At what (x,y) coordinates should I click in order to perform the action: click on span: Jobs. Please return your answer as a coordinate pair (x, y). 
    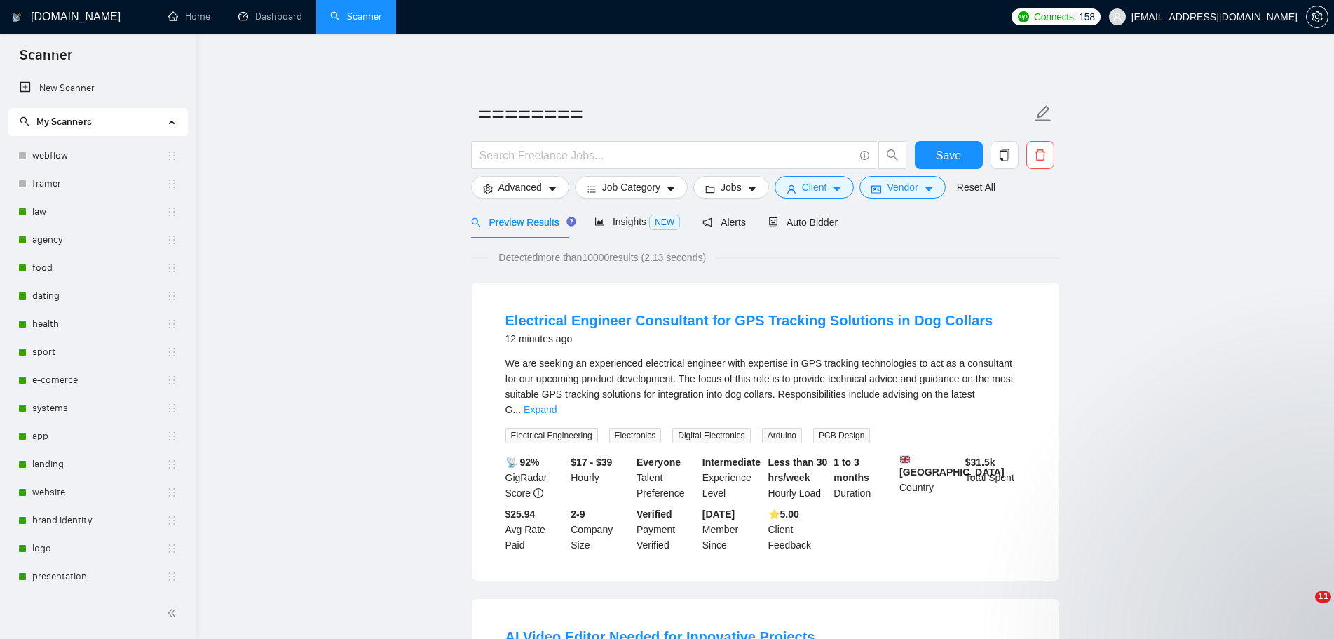
    Looking at the image, I should click on (731, 187).